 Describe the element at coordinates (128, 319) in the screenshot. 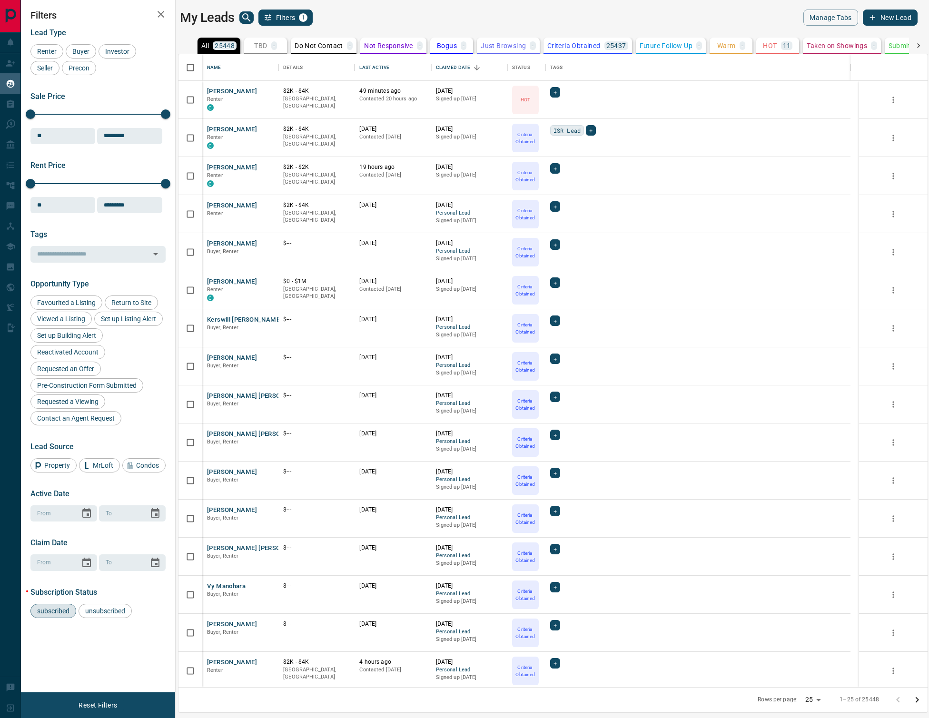

I see `span: Set up Listing Alert` at that location.